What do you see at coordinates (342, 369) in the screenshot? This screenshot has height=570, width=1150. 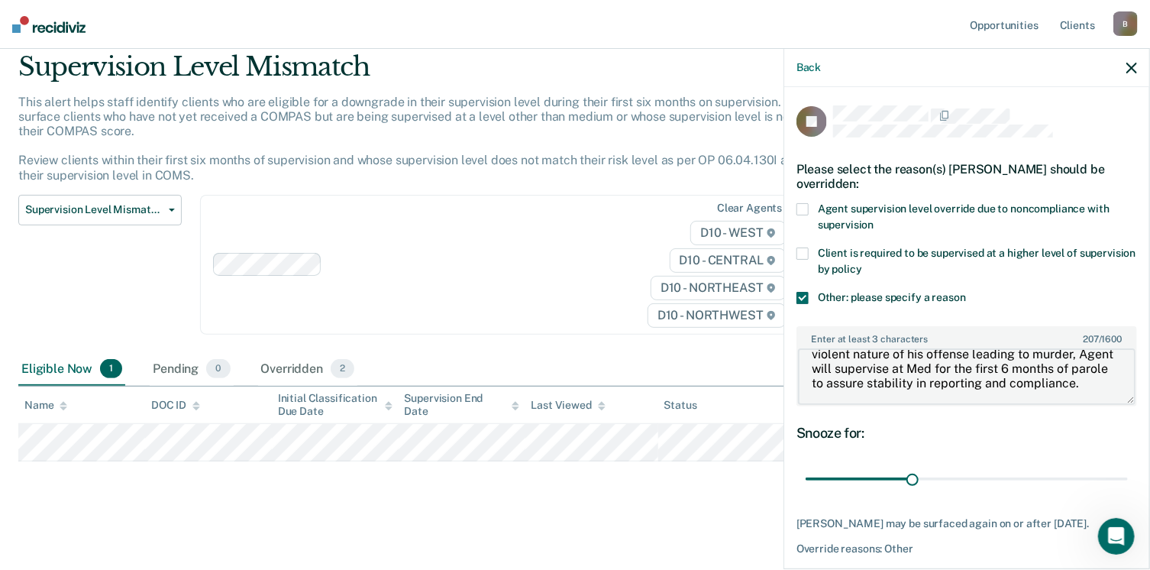 I see `span: 2` at bounding box center [342, 369].